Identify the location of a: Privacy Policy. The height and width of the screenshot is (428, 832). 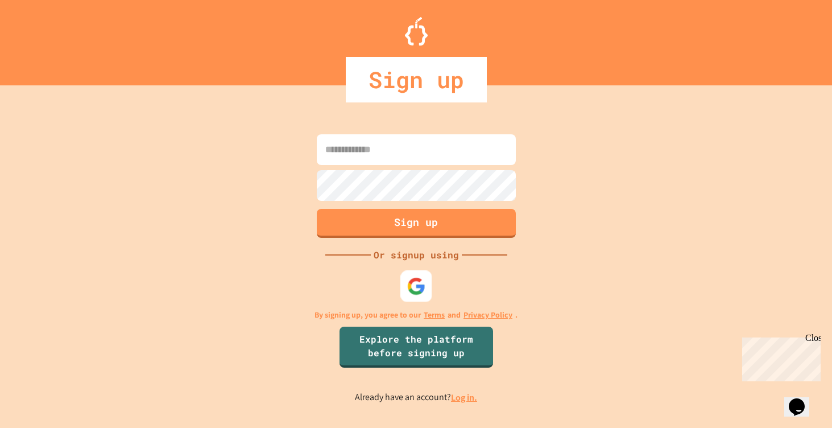
(488, 314).